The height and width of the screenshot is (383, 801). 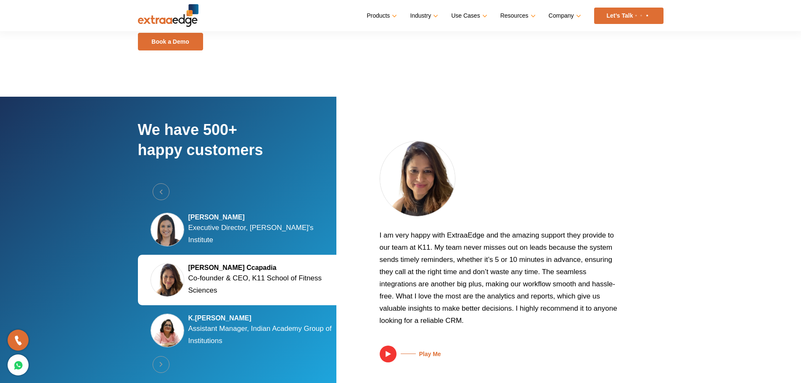 What do you see at coordinates (170, 42) in the screenshot?
I see `a: Book a Demo` at bounding box center [170, 42].